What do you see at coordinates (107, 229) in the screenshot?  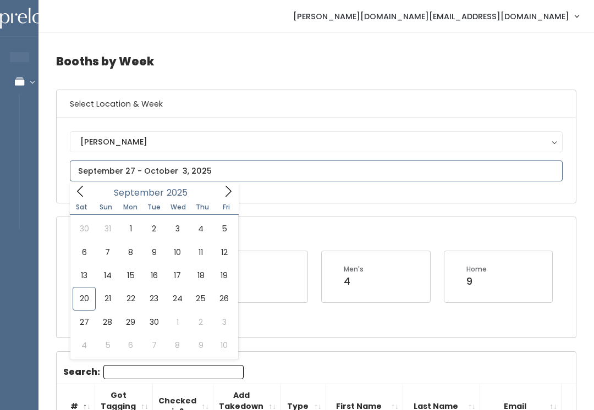 I see `span: August 31, 2025` at bounding box center [107, 229].